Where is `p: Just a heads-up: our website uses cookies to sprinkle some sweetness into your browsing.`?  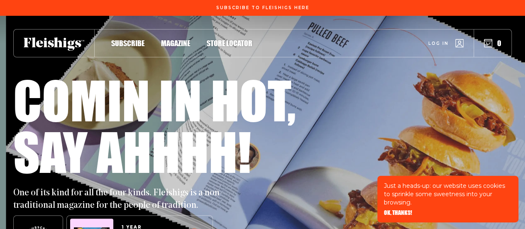 p: Just a heads-up: our website uses cookies to sprinkle some sweetness into your browsing. is located at coordinates (448, 194).